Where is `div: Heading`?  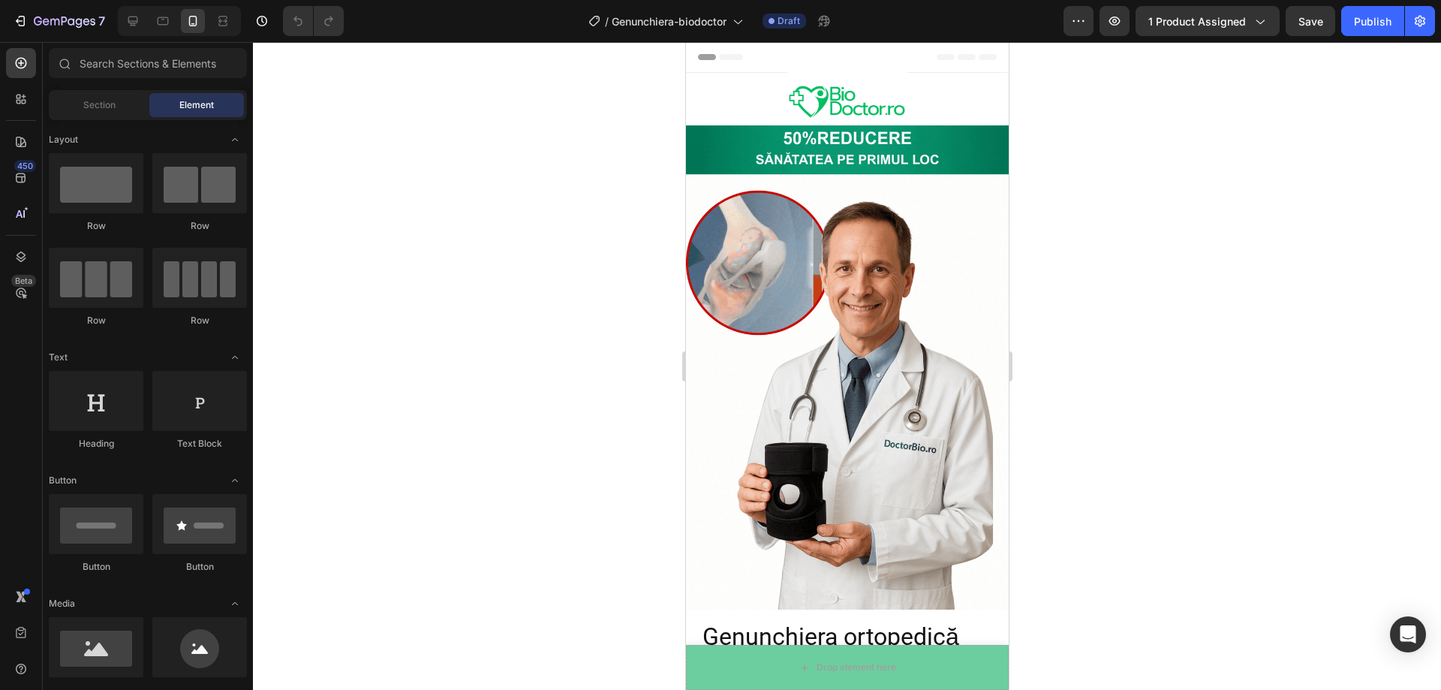
div: Heading is located at coordinates (96, 444).